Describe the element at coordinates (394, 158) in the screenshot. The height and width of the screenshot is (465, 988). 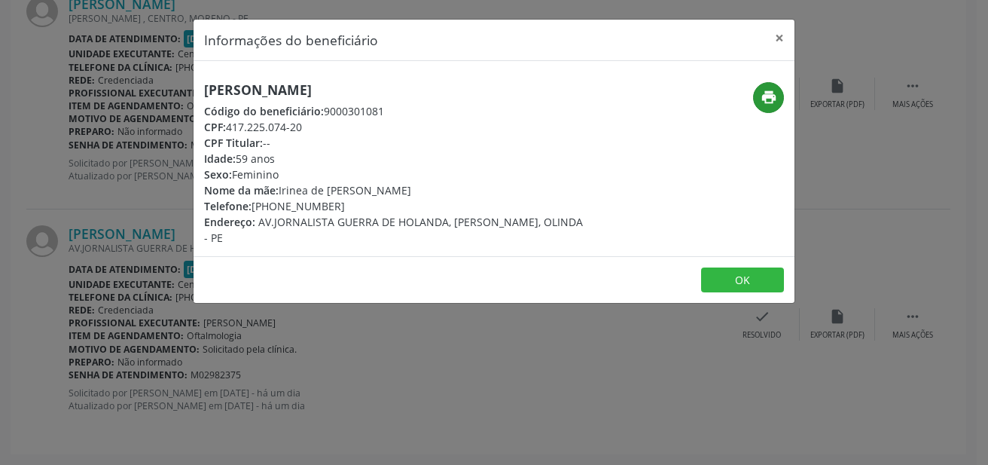
I see `div: 59 anos` at that location.